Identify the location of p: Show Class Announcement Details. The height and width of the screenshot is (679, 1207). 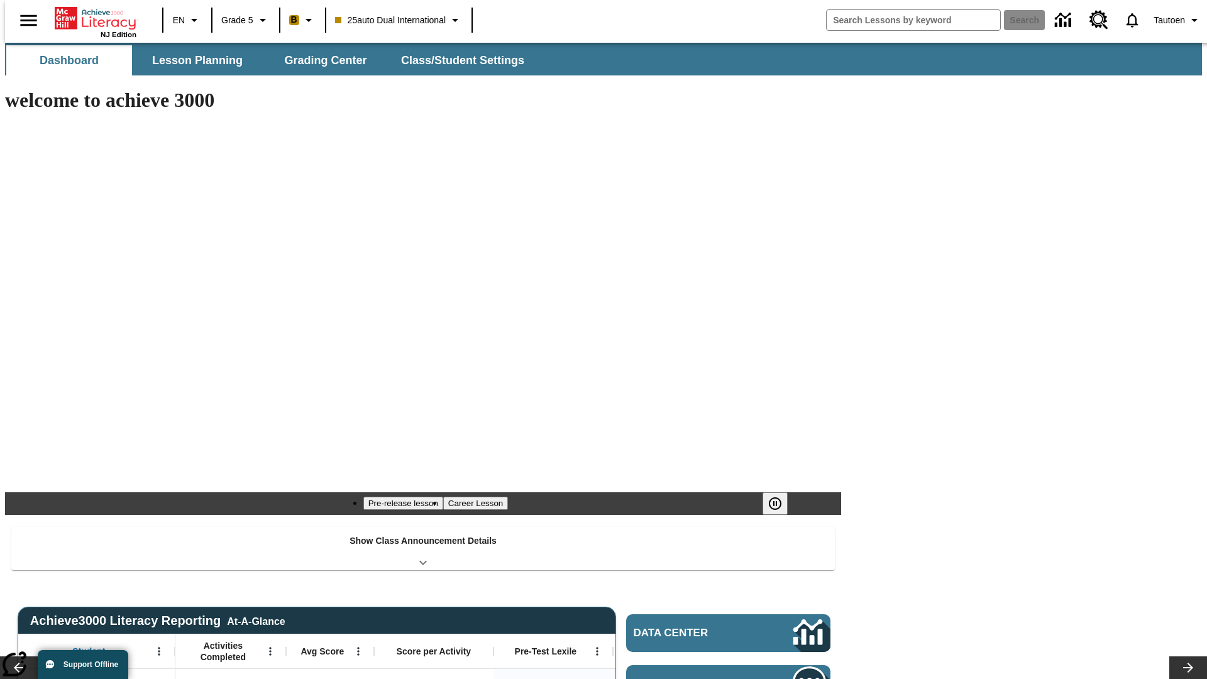
(423, 541).